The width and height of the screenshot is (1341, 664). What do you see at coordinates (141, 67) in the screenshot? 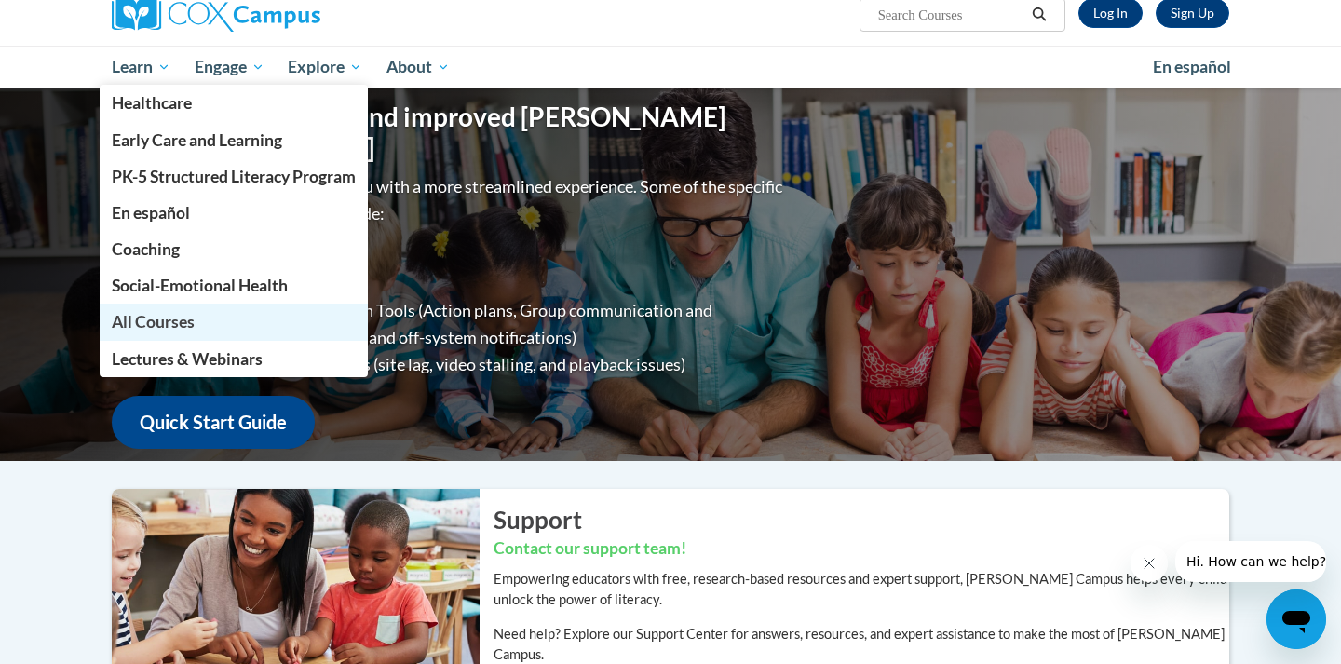
I see `a: Learn` at bounding box center [141, 67].